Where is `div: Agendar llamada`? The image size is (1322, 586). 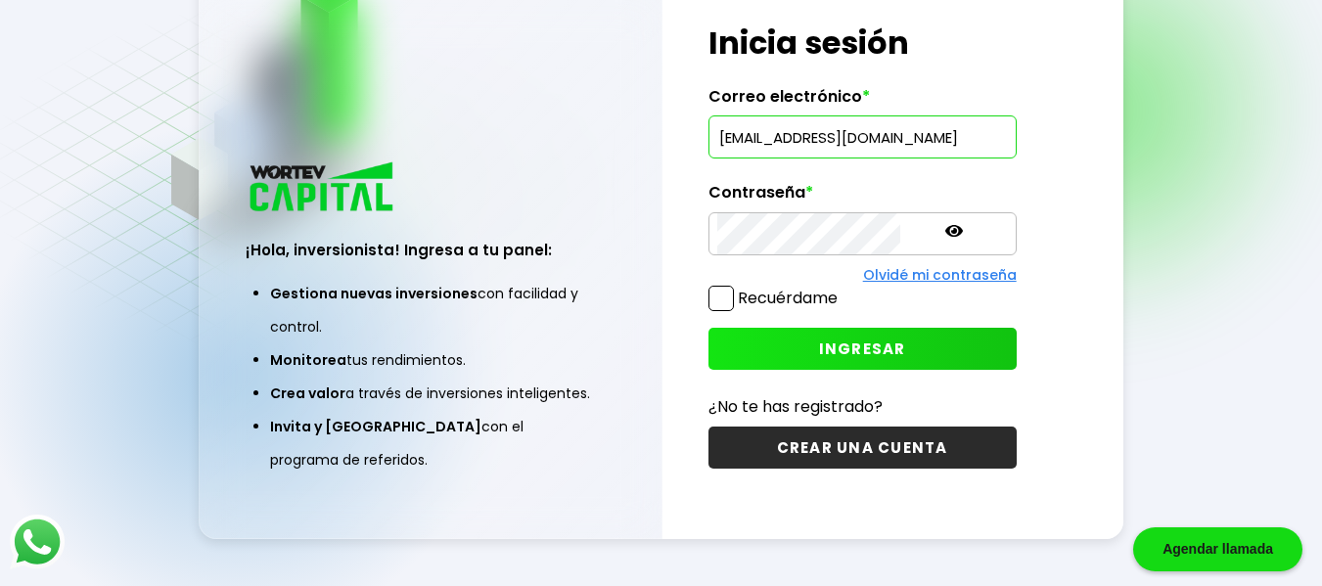
div: Agendar llamada is located at coordinates (1218, 549).